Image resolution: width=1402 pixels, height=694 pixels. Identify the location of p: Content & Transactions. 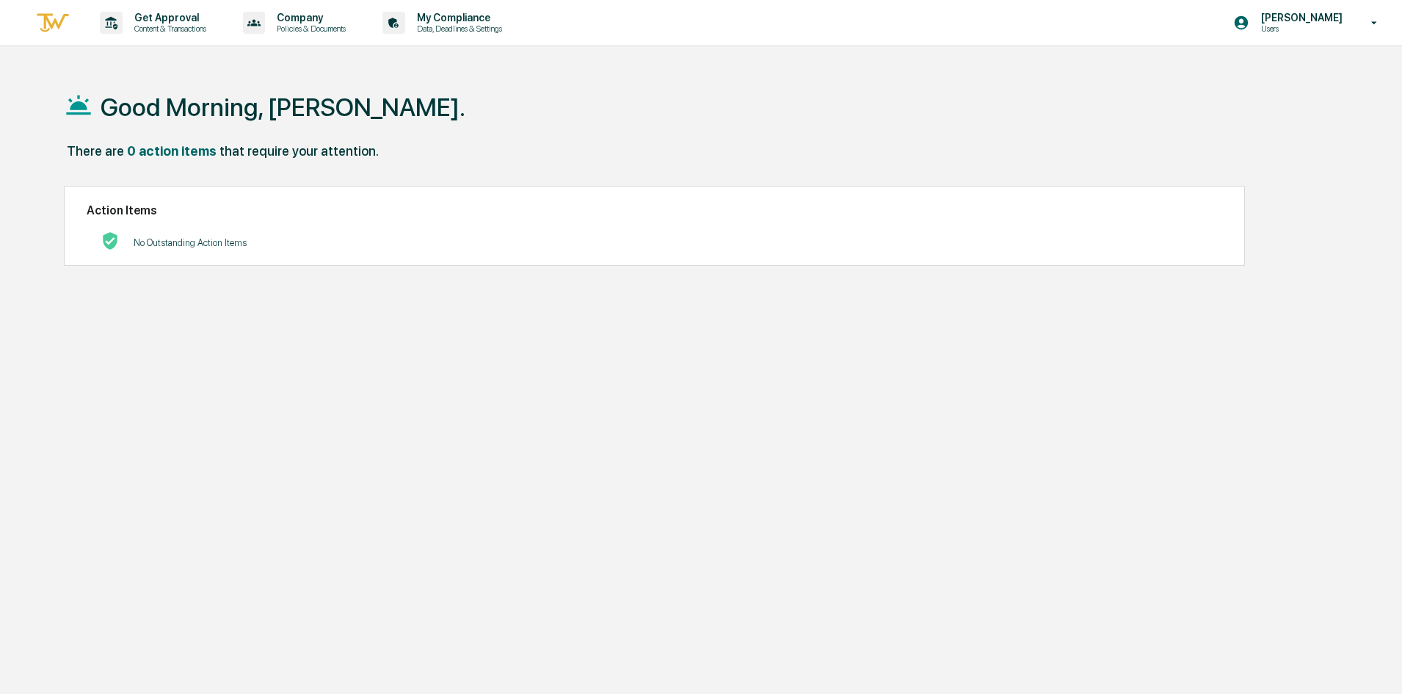
(168, 29).